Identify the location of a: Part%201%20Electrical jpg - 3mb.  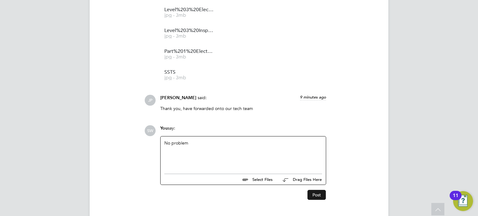
(189, 54).